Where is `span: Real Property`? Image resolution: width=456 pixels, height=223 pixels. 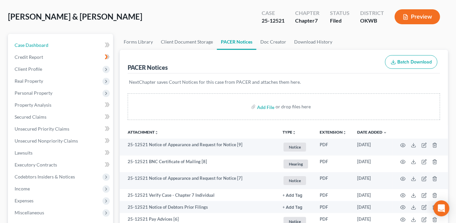
span: Real Property is located at coordinates (29, 81).